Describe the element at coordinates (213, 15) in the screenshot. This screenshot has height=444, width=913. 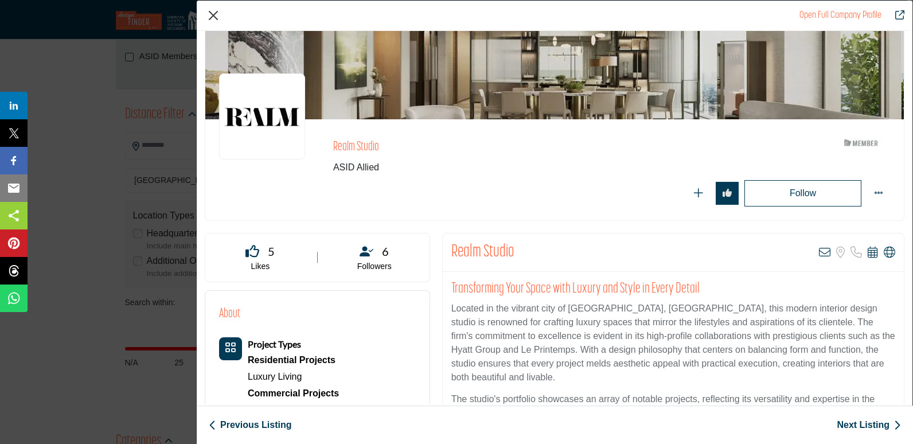
I see `button: Close` at that location.